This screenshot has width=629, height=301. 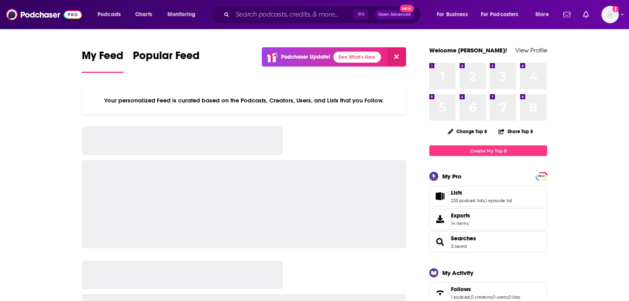 I want to click on a: 0 lists, so click(x=515, y=297).